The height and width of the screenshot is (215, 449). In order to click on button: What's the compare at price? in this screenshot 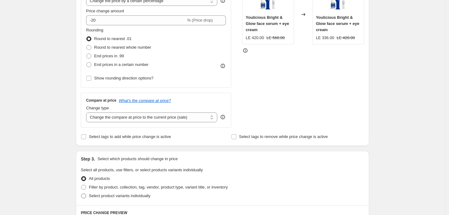, I will do `click(145, 100)`.